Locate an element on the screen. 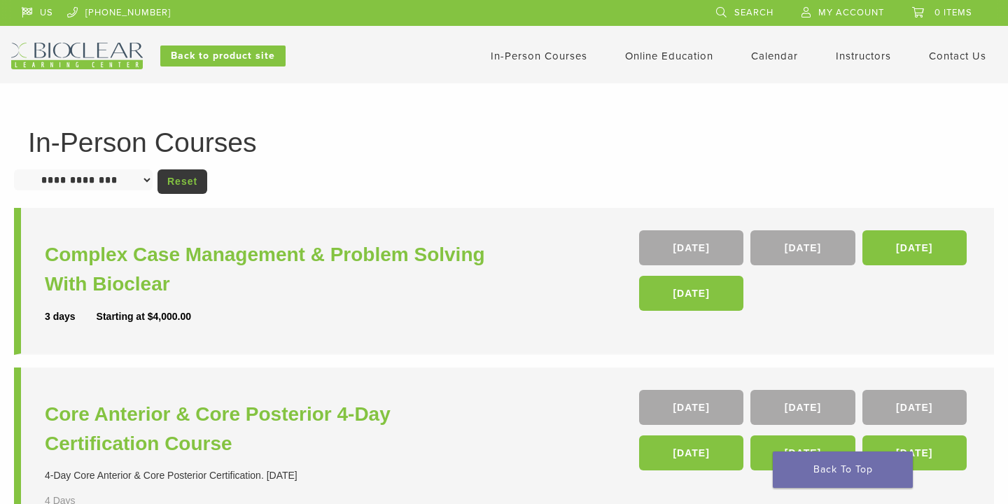 The width and height of the screenshot is (1008, 504). img: Bioclear is located at coordinates (77, 56).